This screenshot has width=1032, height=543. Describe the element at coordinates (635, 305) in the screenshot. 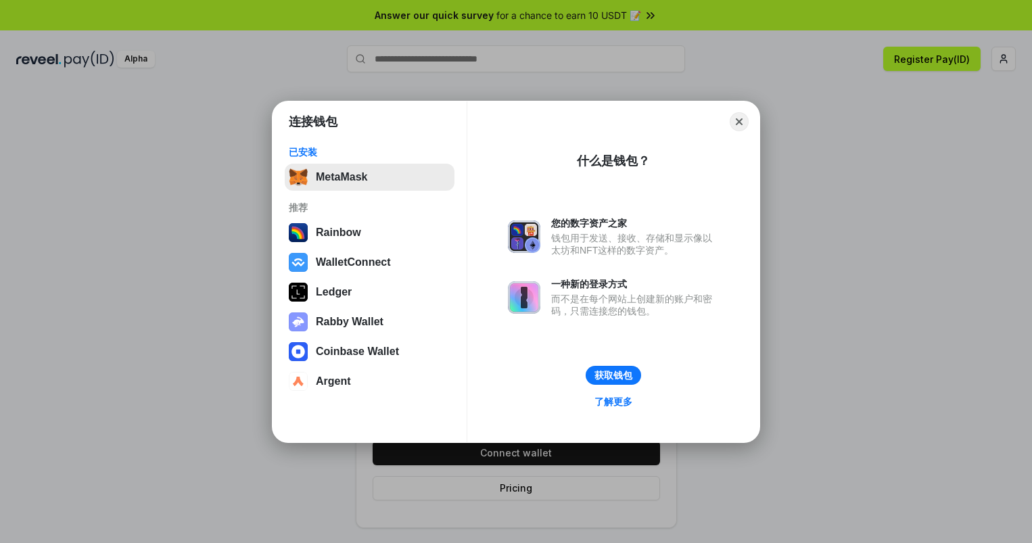

I see `div: 而不是在每个网站上创建新的账户和密码，只需连接您的钱包。` at that location.